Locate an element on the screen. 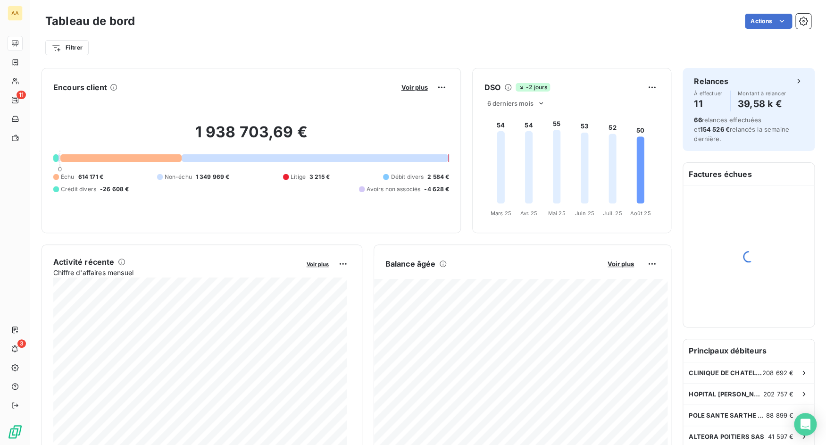 The width and height of the screenshot is (826, 445). tspan: Avr. 25 is located at coordinates (529, 213).